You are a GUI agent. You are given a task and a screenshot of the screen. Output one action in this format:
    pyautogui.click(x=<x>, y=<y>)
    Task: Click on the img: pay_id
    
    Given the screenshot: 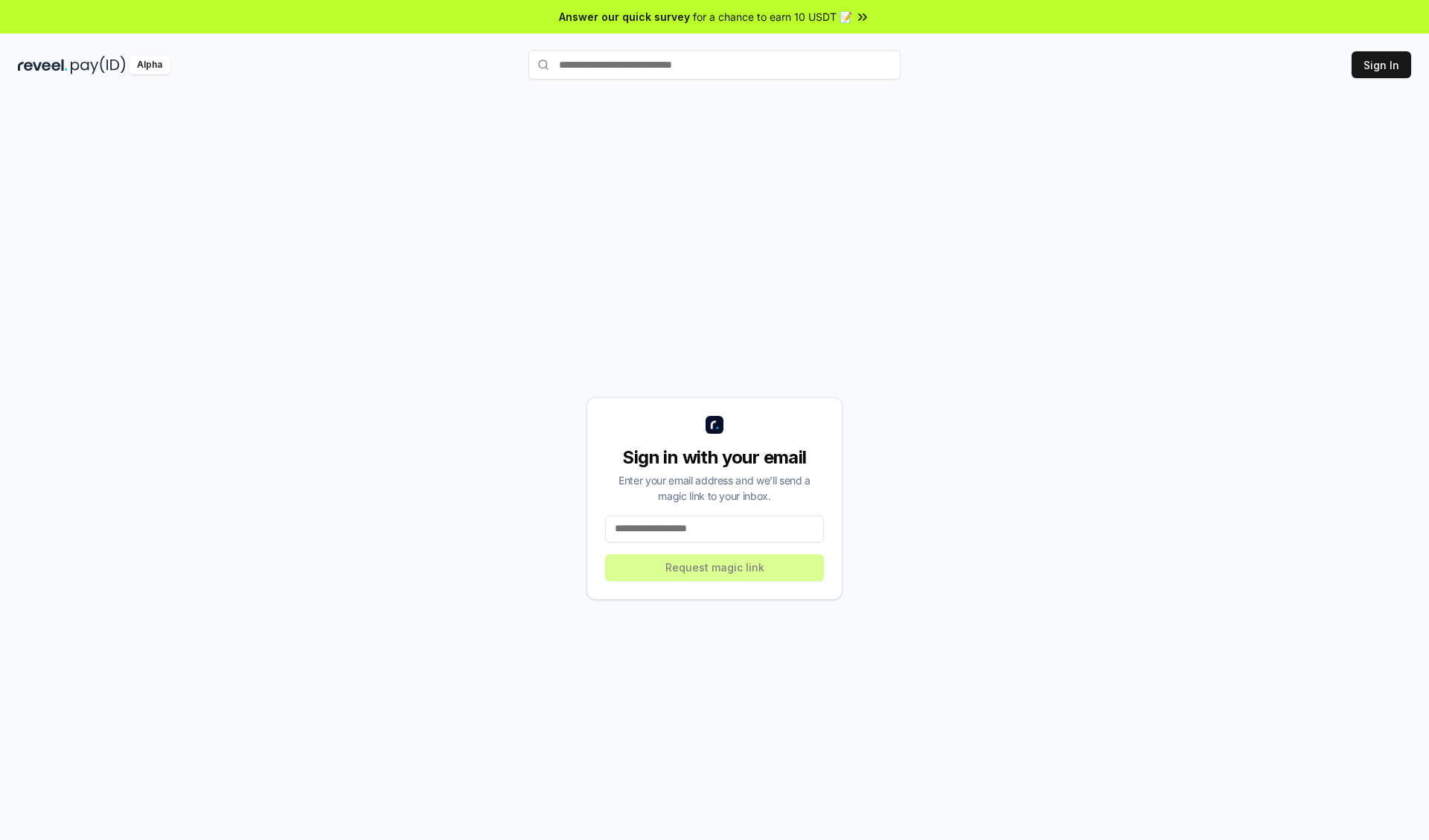 What is the action you would take?
    pyautogui.click(x=98, y=65)
    